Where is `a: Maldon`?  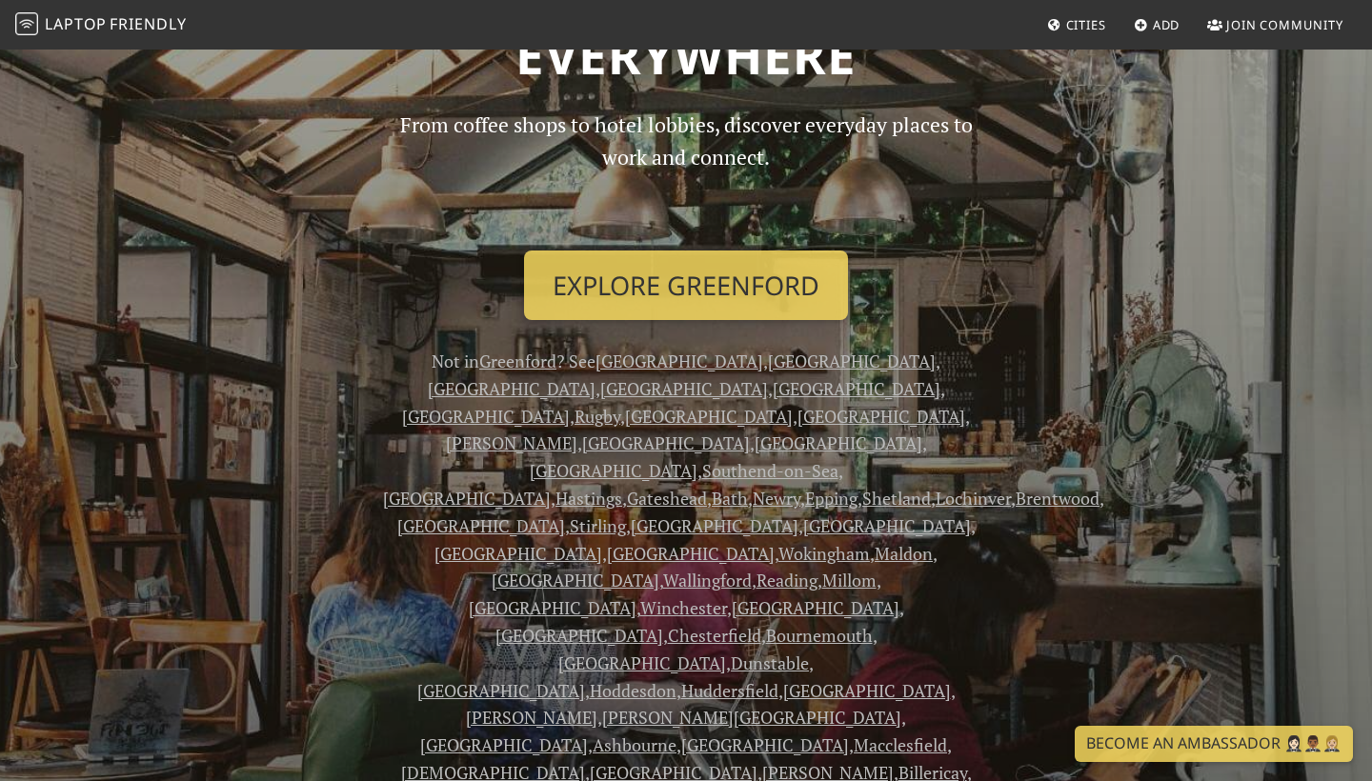 a: Maldon is located at coordinates (903, 554).